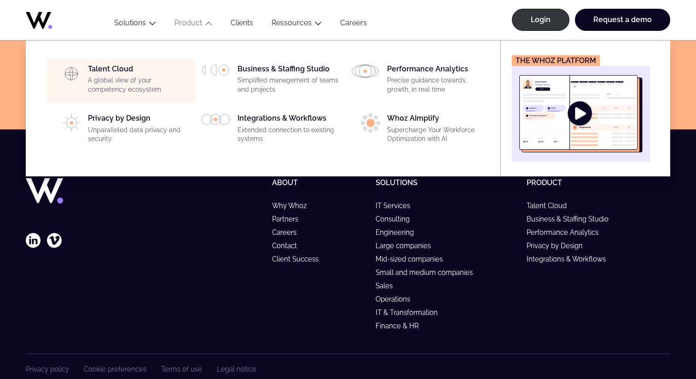 This screenshot has height=379, width=696. Describe the element at coordinates (139, 130) in the screenshot. I see `div: Privacy by Design` at that location.